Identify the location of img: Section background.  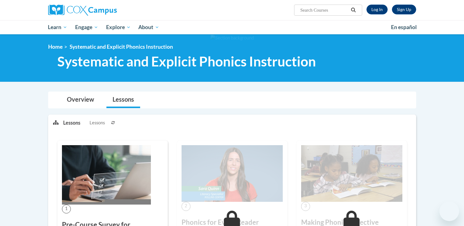
(232, 38).